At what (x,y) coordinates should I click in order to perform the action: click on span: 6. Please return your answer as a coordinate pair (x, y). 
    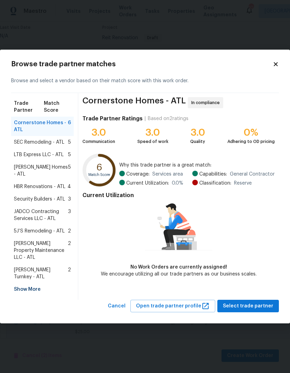
    Looking at the image, I should click on (69, 126).